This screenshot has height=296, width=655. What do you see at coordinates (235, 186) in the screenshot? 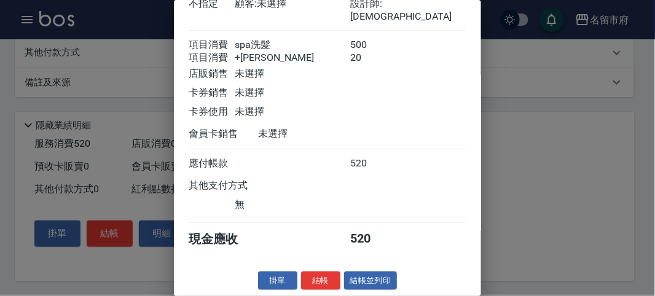
I see `div: 其他支付方式` at bounding box center [235, 186].